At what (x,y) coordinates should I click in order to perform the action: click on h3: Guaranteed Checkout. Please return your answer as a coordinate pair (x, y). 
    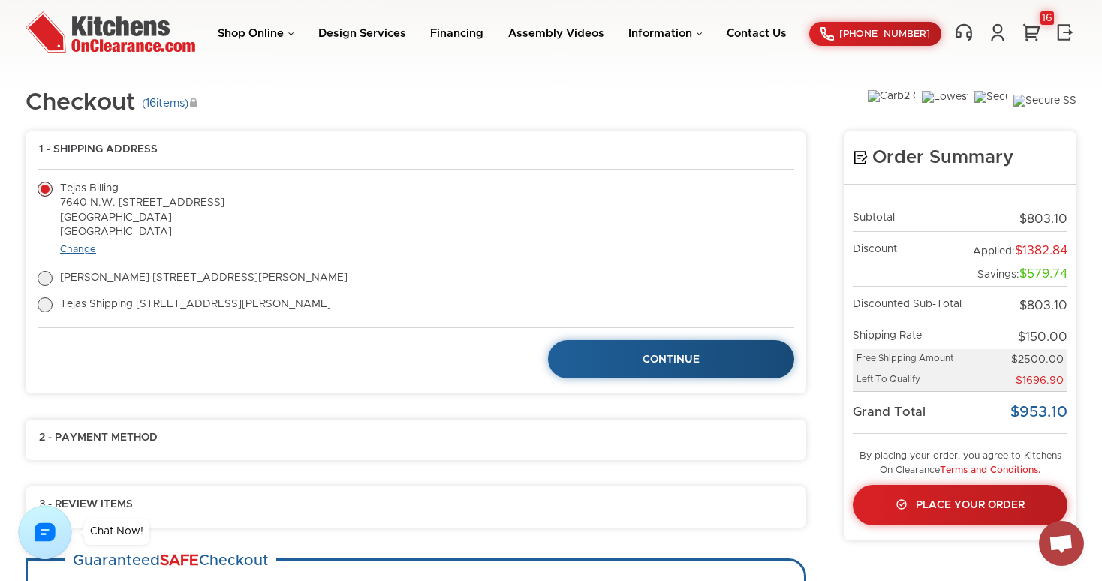
    Looking at the image, I should click on (170, 561).